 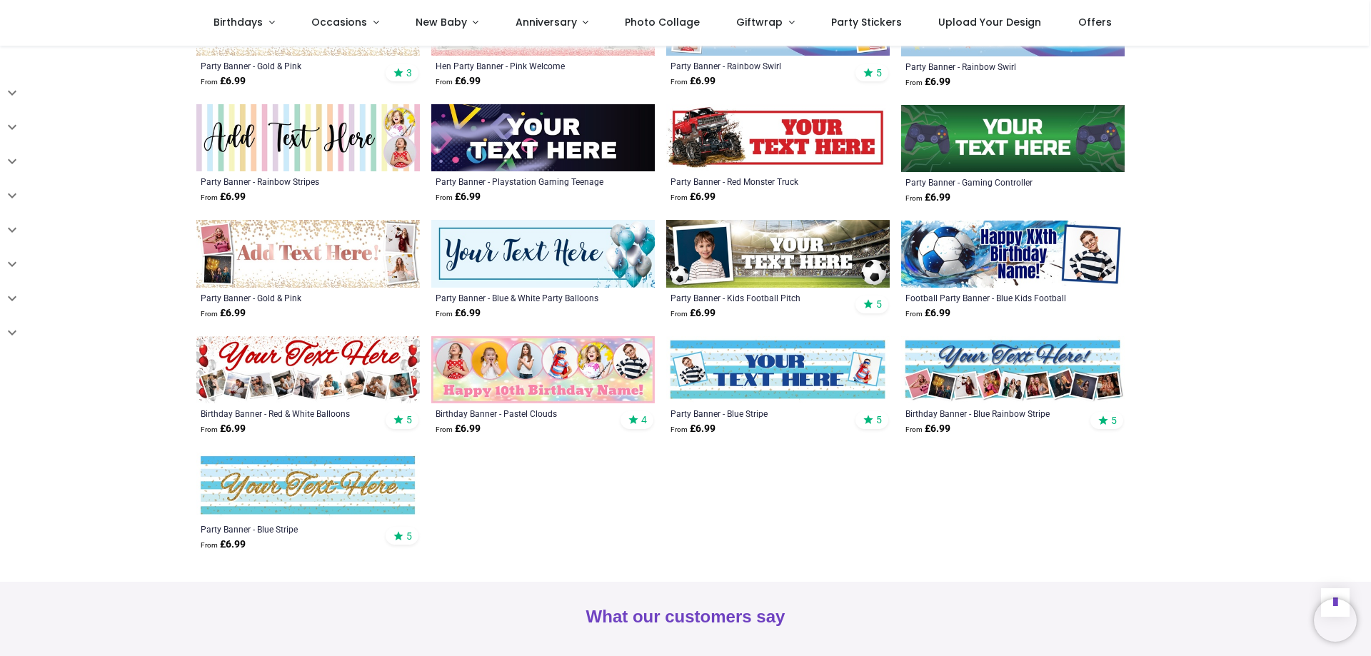 What do you see at coordinates (543, 138) in the screenshot?
I see `img: Personalised Party Banner - Playstation Gaming Teenage Kids - Custom Text` at bounding box center [543, 138].